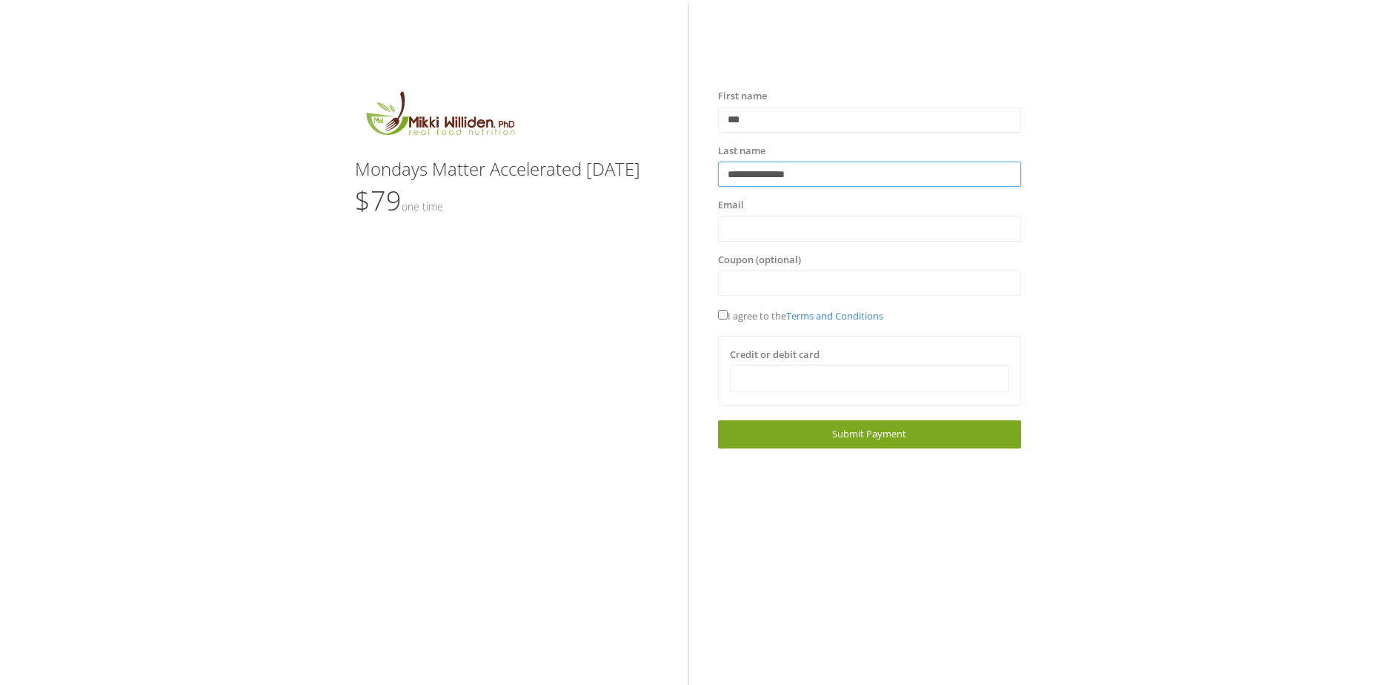 The height and width of the screenshot is (685, 1376). What do you see at coordinates (731, 205) in the screenshot?
I see `label: Email` at bounding box center [731, 205].